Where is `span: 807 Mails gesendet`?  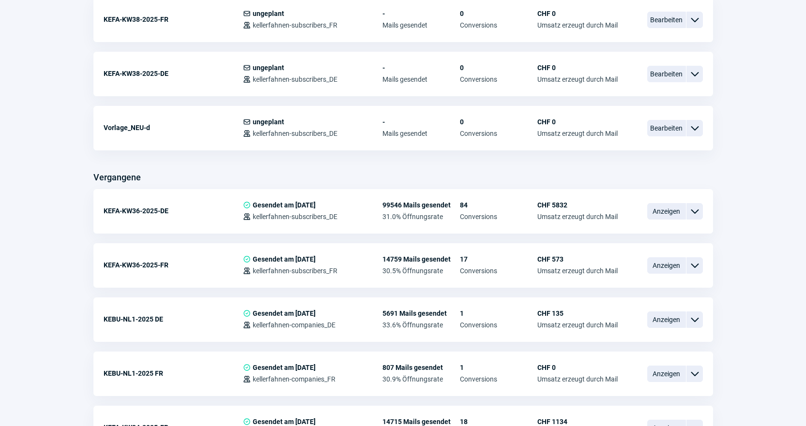
span: 807 Mails gesendet is located at coordinates (421, 368).